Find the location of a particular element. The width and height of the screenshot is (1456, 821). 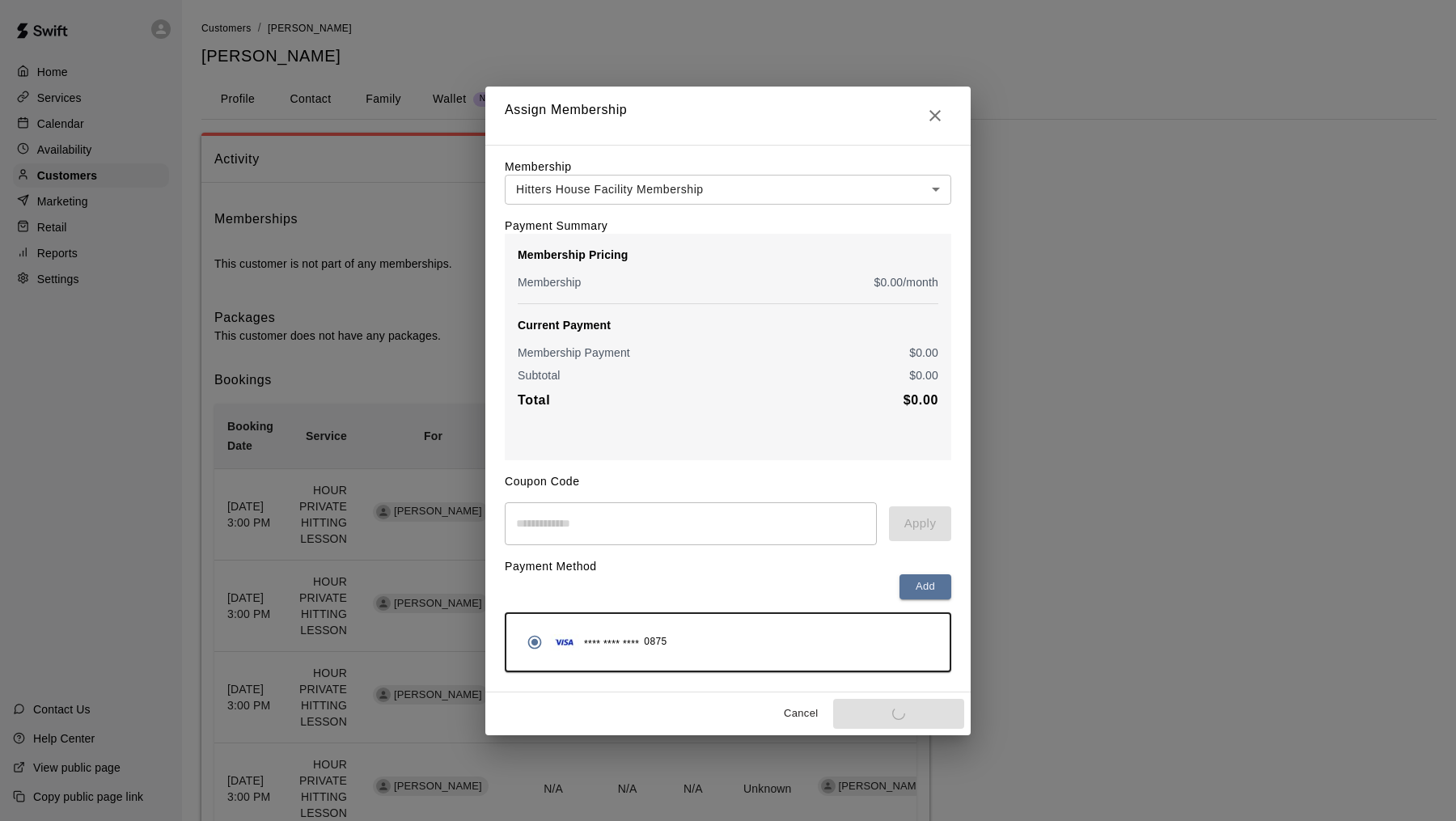

p: Membership is located at coordinates (549, 283).